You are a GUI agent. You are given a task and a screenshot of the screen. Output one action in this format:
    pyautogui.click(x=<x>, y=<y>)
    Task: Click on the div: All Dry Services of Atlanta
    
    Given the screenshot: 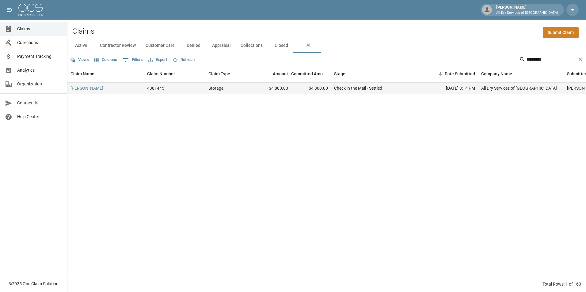 What is the action you would take?
    pyautogui.click(x=518, y=88)
    